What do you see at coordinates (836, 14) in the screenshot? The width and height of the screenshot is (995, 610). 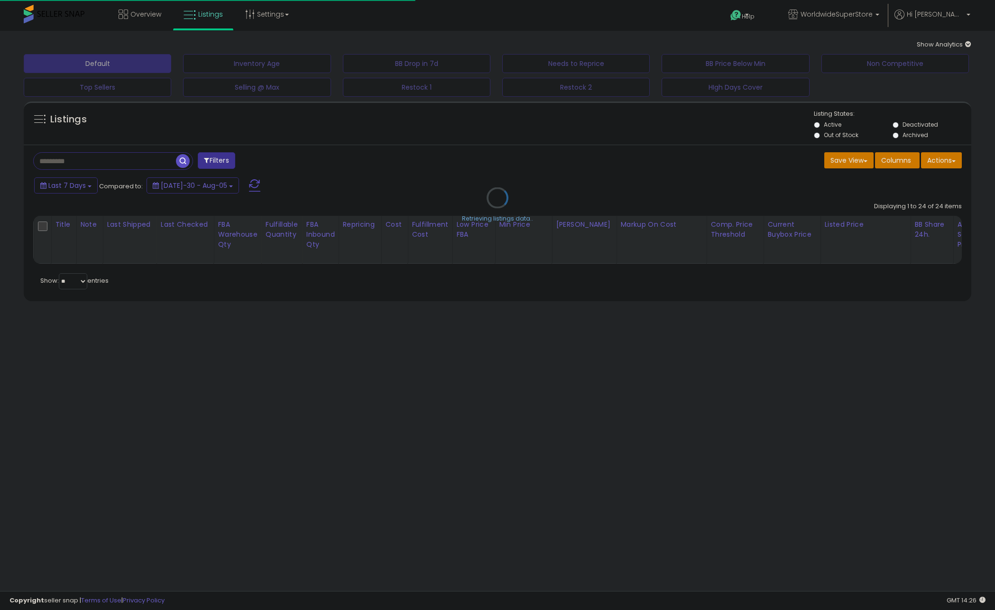 I see `span: WorldwideSuperStore` at bounding box center [836, 14].